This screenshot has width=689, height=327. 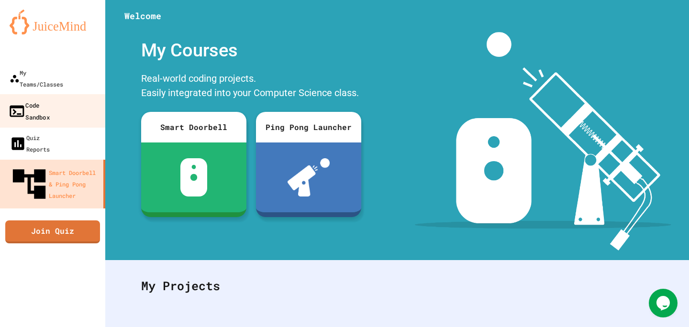 I want to click on a: Join Quiz, so click(x=53, y=232).